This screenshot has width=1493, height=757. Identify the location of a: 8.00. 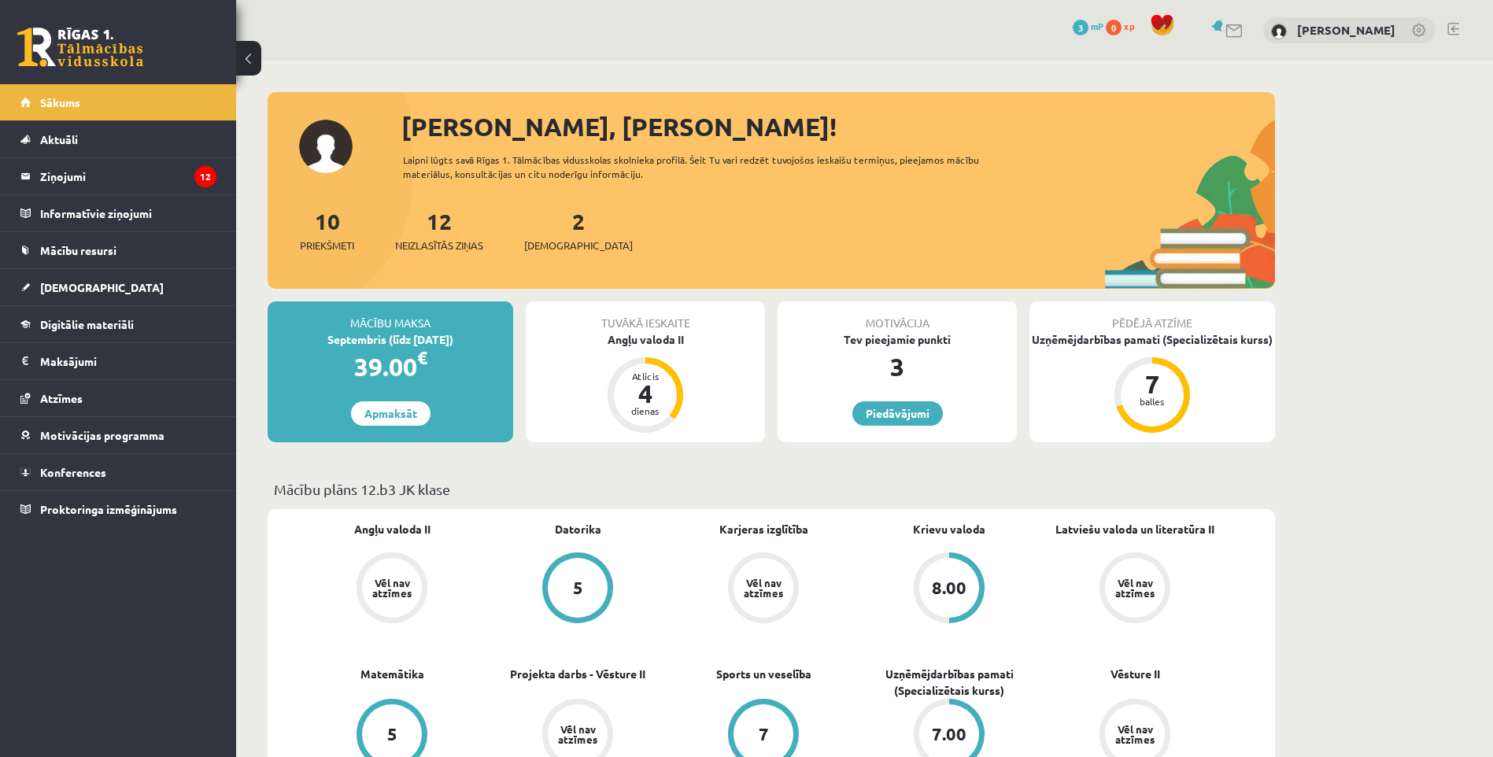
(949, 589).